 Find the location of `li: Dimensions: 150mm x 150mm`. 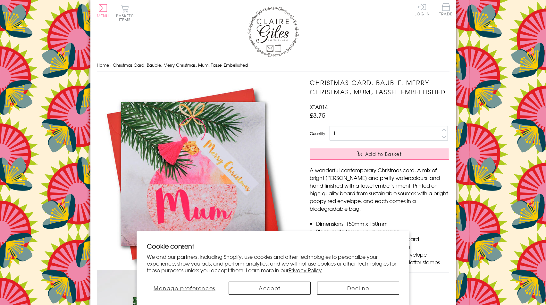

li: Dimensions: 150mm x 150mm is located at coordinates (382, 223).